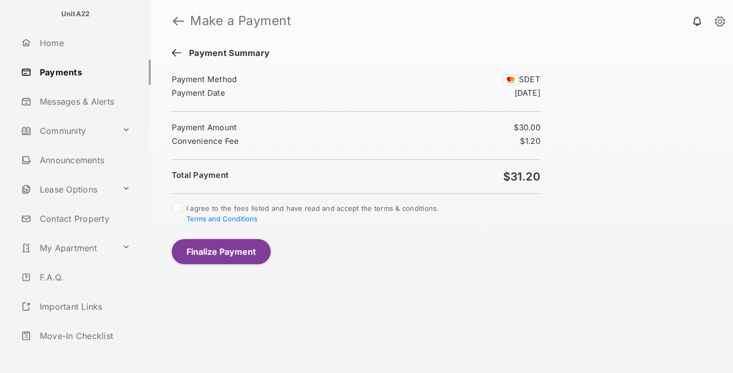  What do you see at coordinates (84, 43) in the screenshot?
I see `a: Home` at bounding box center [84, 43].